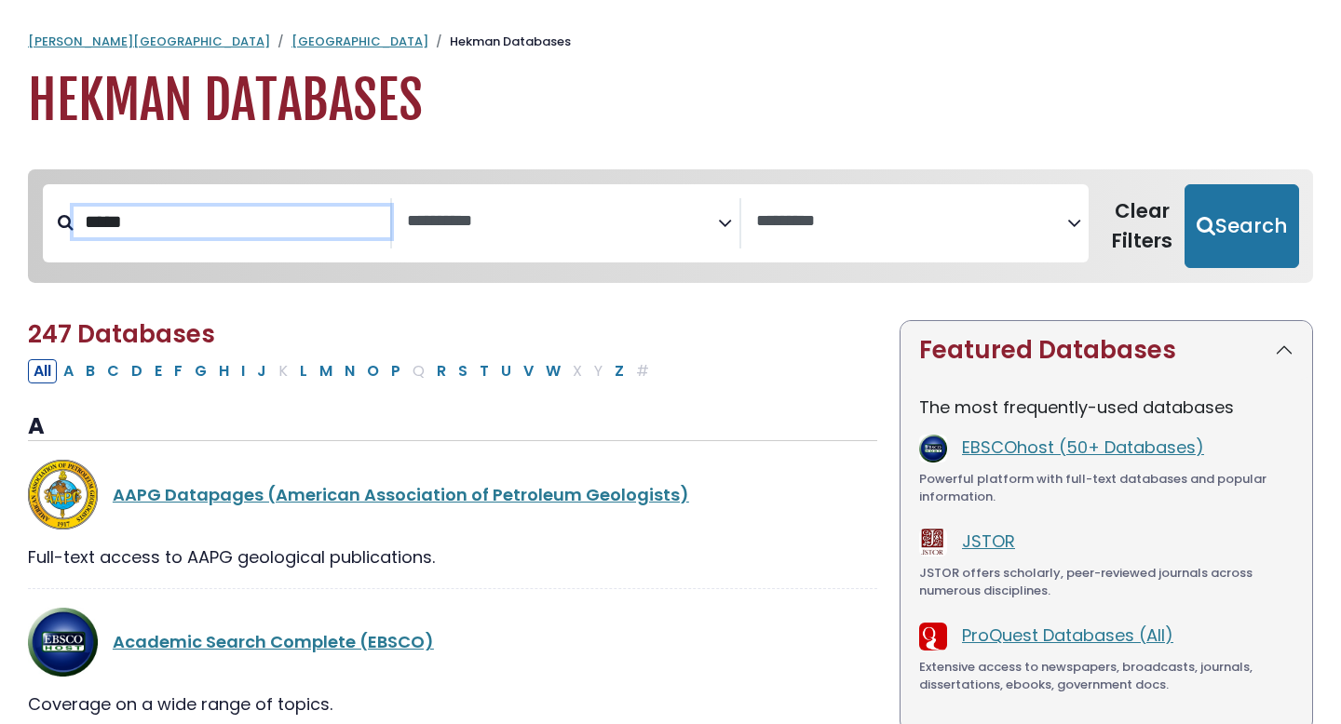 The height and width of the screenshot is (724, 1341). Describe the element at coordinates (484, 371) in the screenshot. I see `button: Filter Results T` at that location.